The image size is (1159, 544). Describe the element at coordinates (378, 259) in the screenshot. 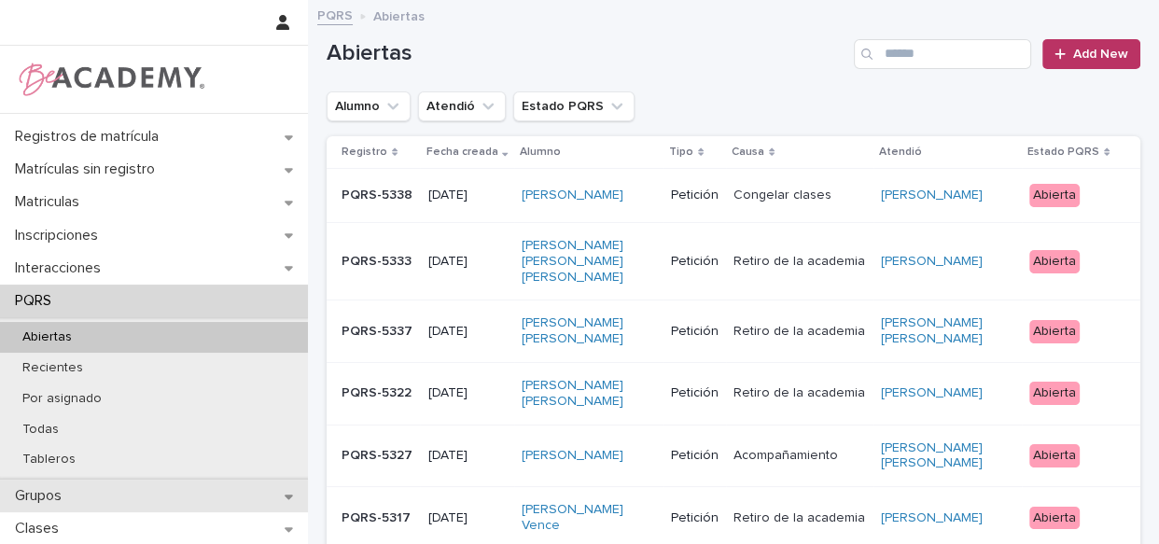

I see `p: PQRS-5333` at that location.